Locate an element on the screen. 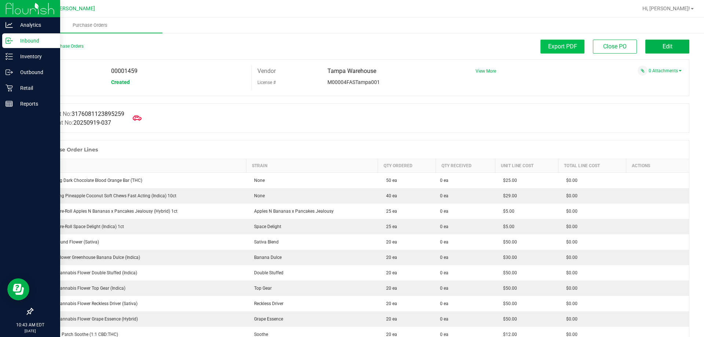 The height and width of the screenshot is (337, 704). span: Apples N Bananas x Pancakes Jealousy is located at coordinates (292, 211).